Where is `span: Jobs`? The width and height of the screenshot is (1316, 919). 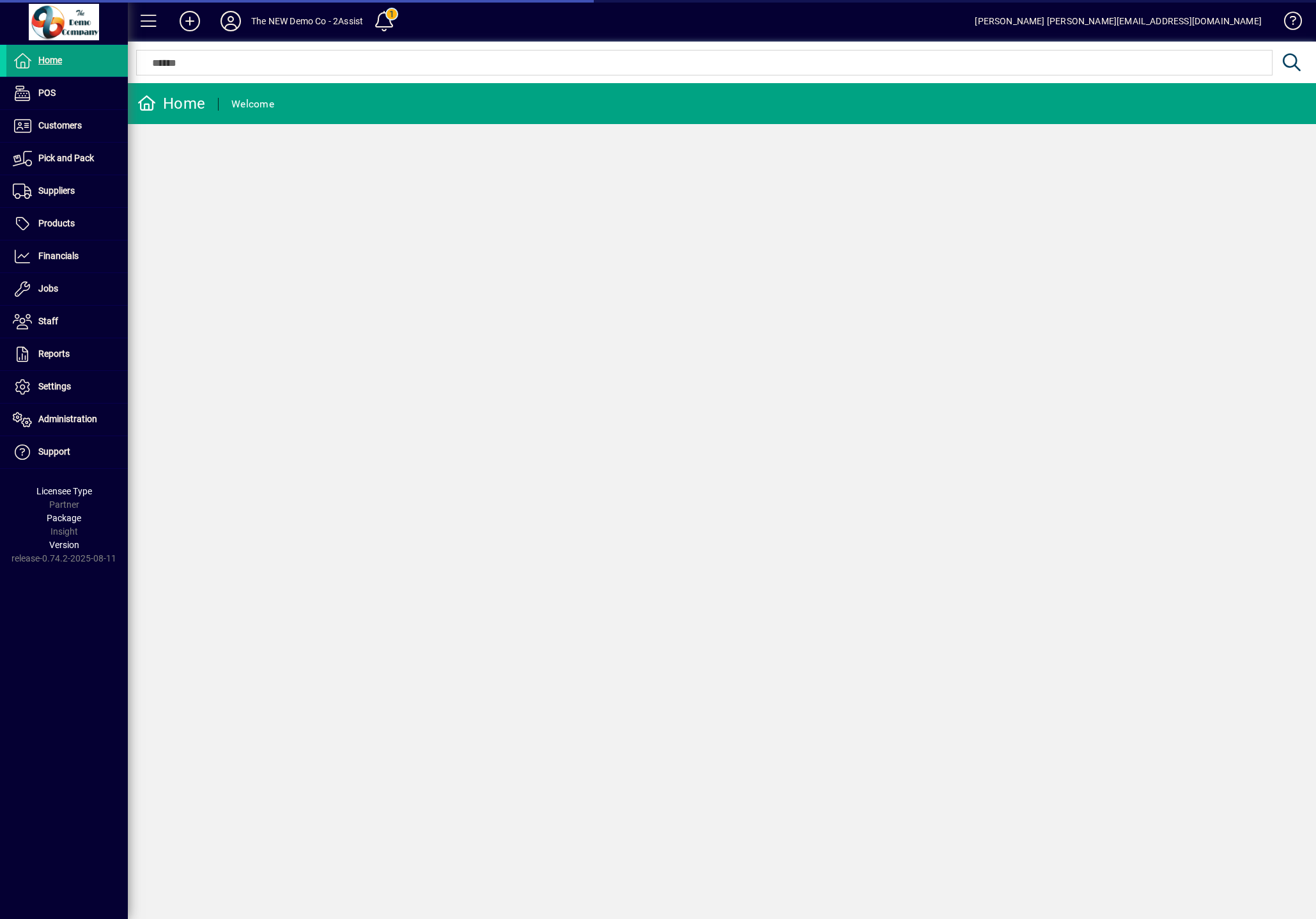 span: Jobs is located at coordinates (48, 288).